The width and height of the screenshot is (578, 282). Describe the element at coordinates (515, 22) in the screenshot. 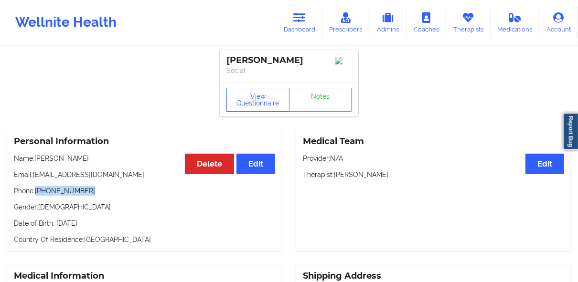

I see `a: Medications` at that location.